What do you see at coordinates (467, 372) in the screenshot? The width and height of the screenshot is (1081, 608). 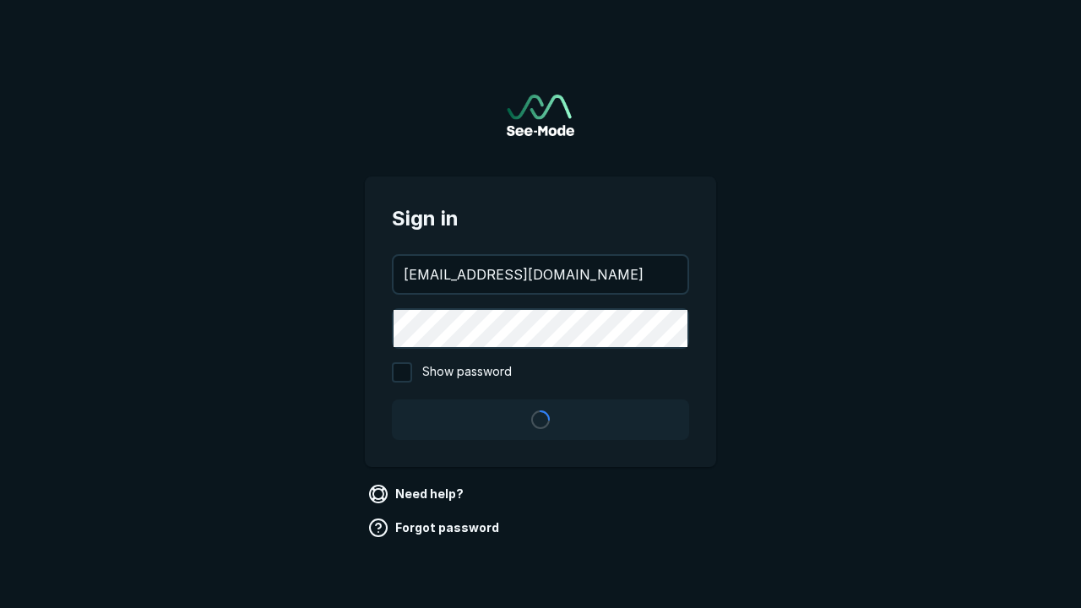 I see `span: Show password` at bounding box center [467, 372].